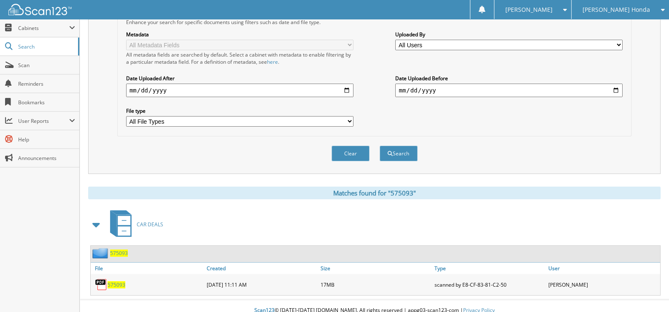 The image size is (669, 312). What do you see at coordinates (46, 158) in the screenshot?
I see `span: Announcements` at bounding box center [46, 158].